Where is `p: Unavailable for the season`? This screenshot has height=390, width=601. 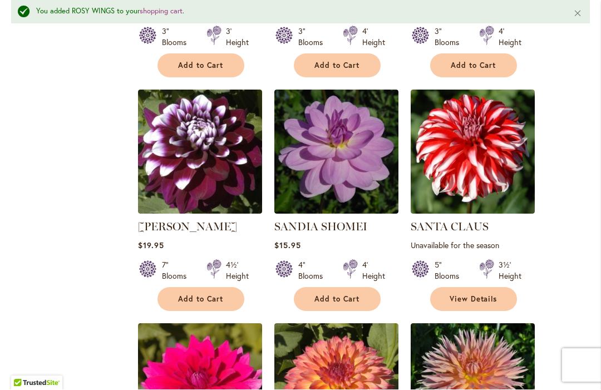
p: Unavailable for the season is located at coordinates (472, 245).